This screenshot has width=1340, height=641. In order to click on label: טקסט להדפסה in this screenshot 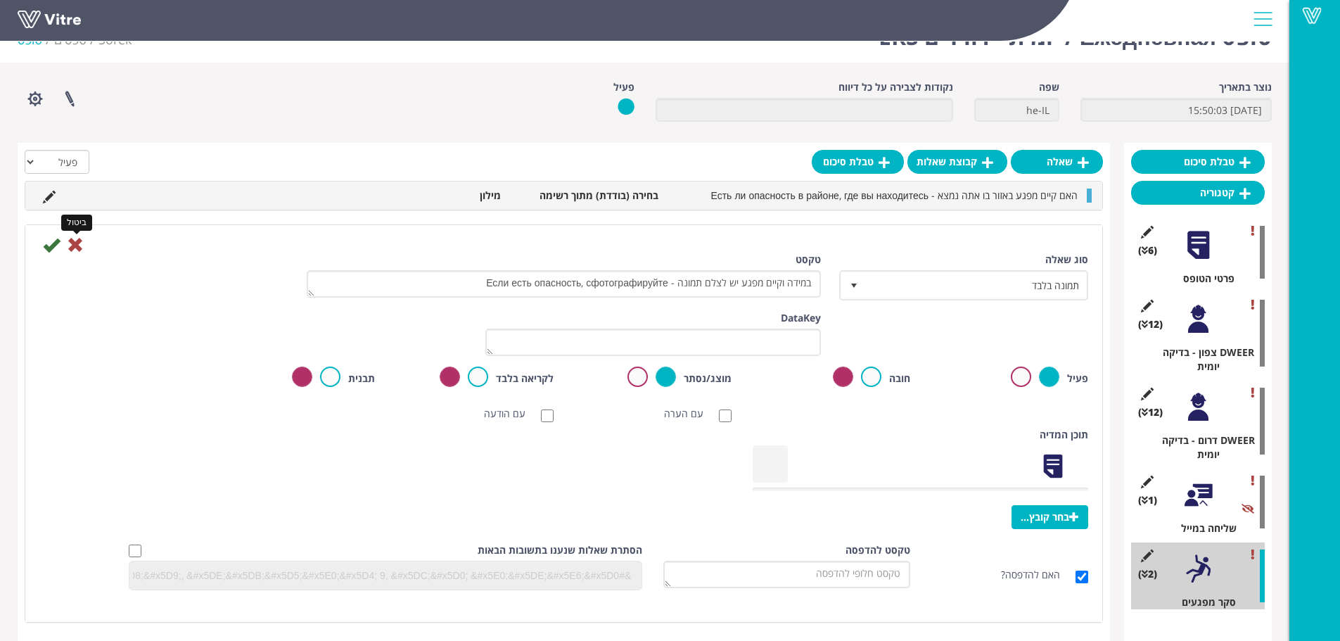, I will do `click(878, 550)`.